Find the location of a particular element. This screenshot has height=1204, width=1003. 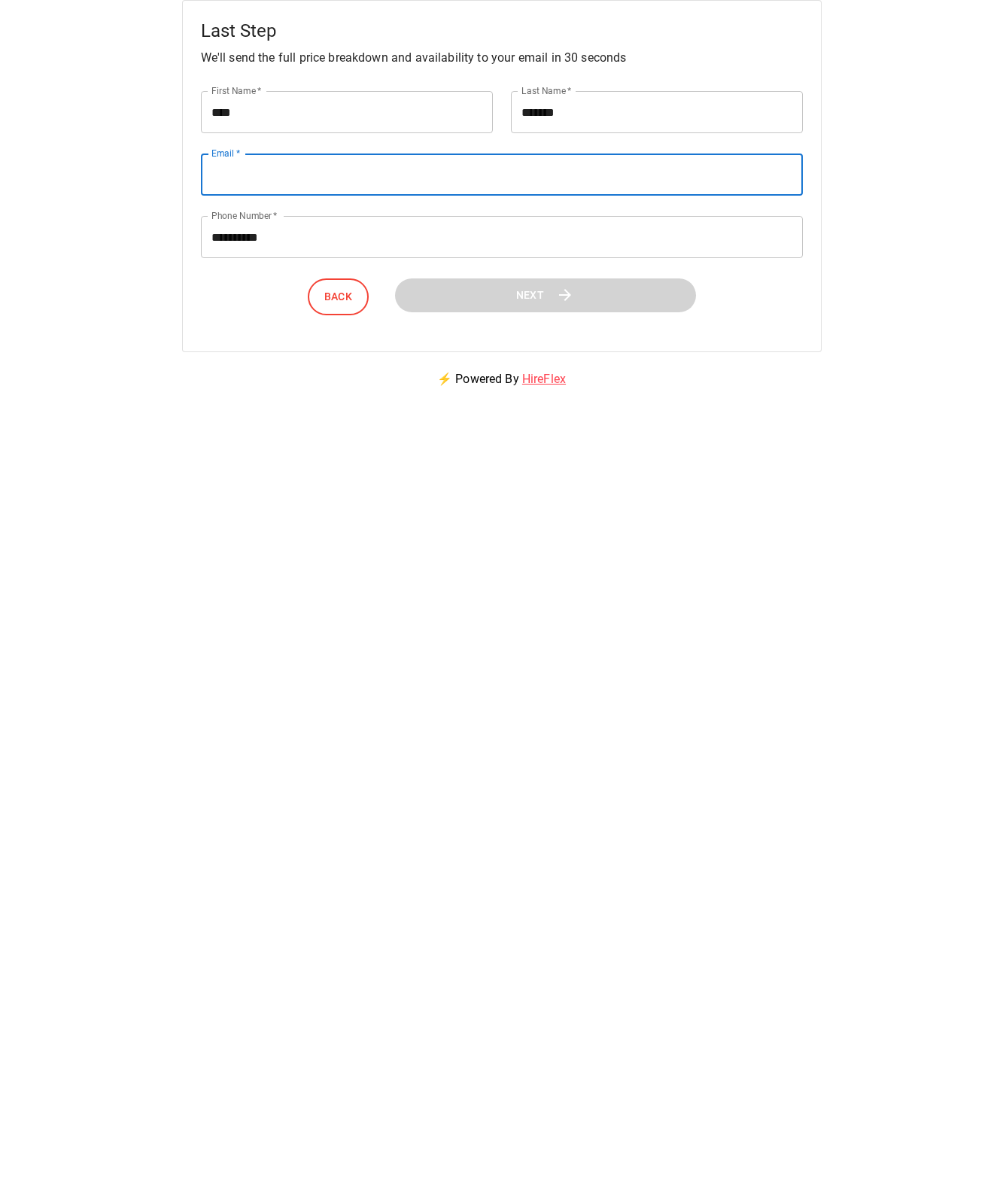

span: Next is located at coordinates (531, 295).